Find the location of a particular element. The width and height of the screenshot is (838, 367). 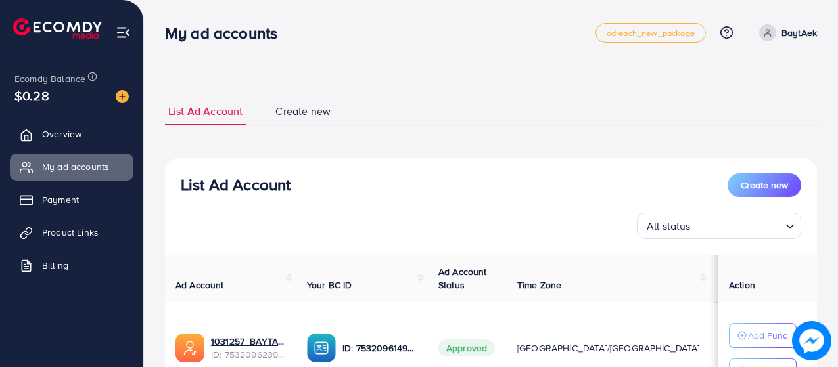

input: Search for option is located at coordinates (737, 225).